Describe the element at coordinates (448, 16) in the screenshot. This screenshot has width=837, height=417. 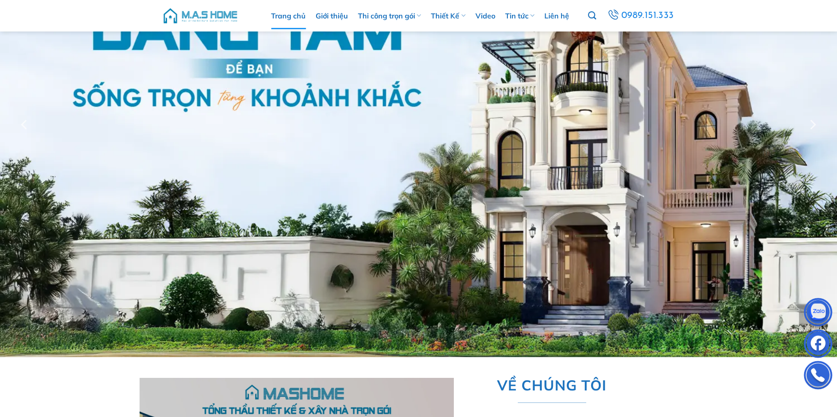
I see `a: Thiết Kế` at that location.